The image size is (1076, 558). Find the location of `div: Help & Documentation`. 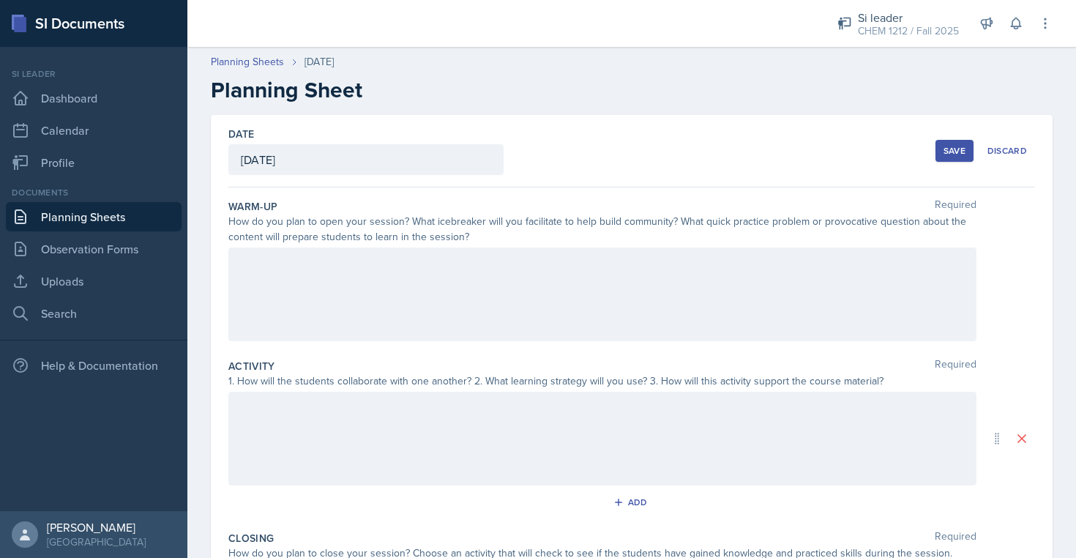

div: Help & Documentation is located at coordinates (94, 365).